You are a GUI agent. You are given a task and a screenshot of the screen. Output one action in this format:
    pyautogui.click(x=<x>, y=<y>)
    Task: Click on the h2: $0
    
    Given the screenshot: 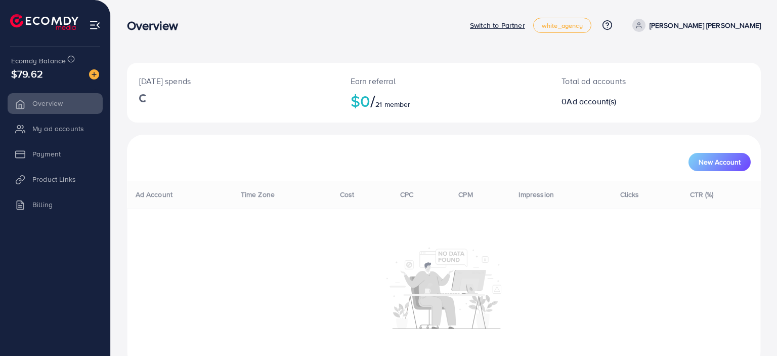 What is the action you would take?
    pyautogui.click(x=444, y=101)
    